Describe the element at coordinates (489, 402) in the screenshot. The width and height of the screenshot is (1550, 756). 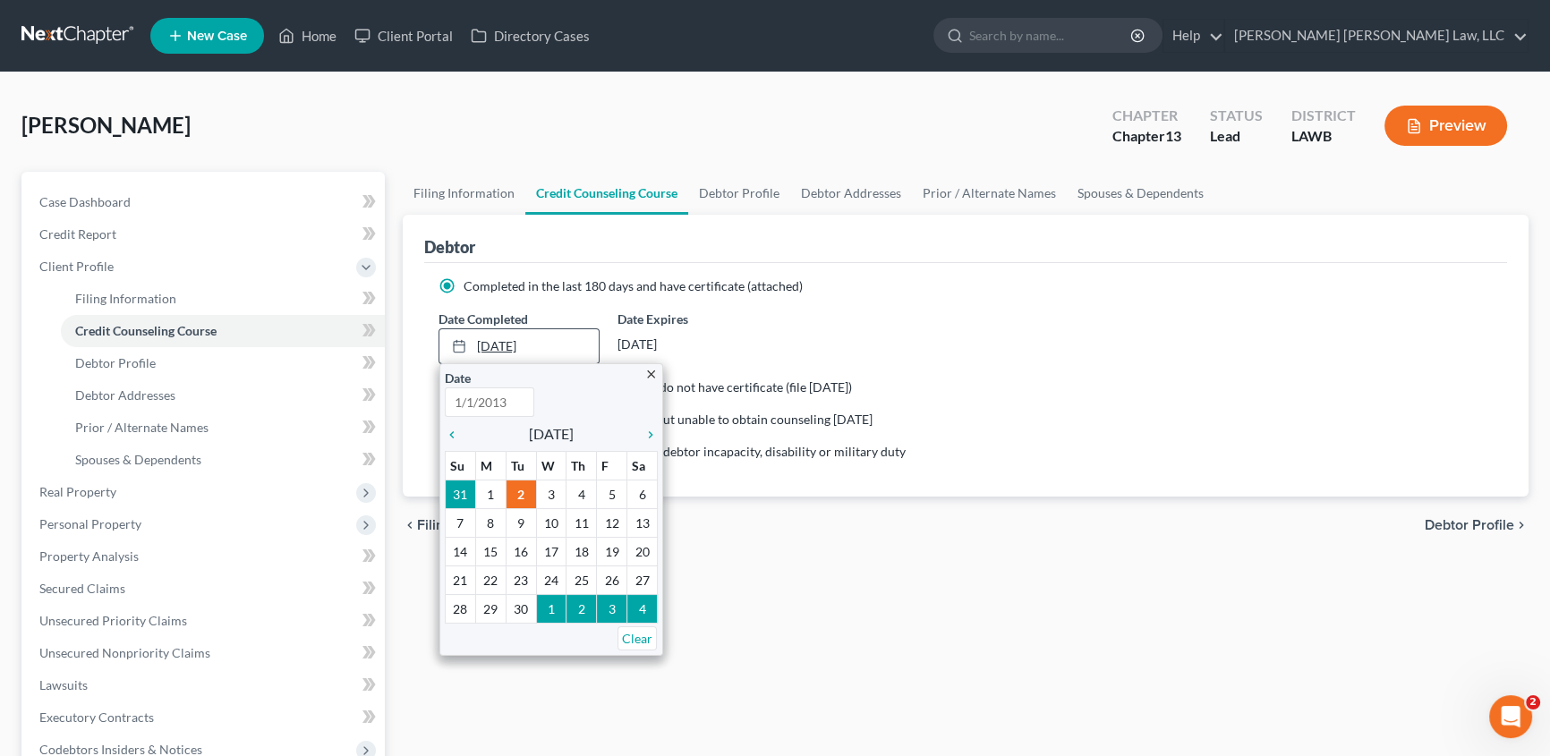
I see `input: 1/1/2013` at that location.